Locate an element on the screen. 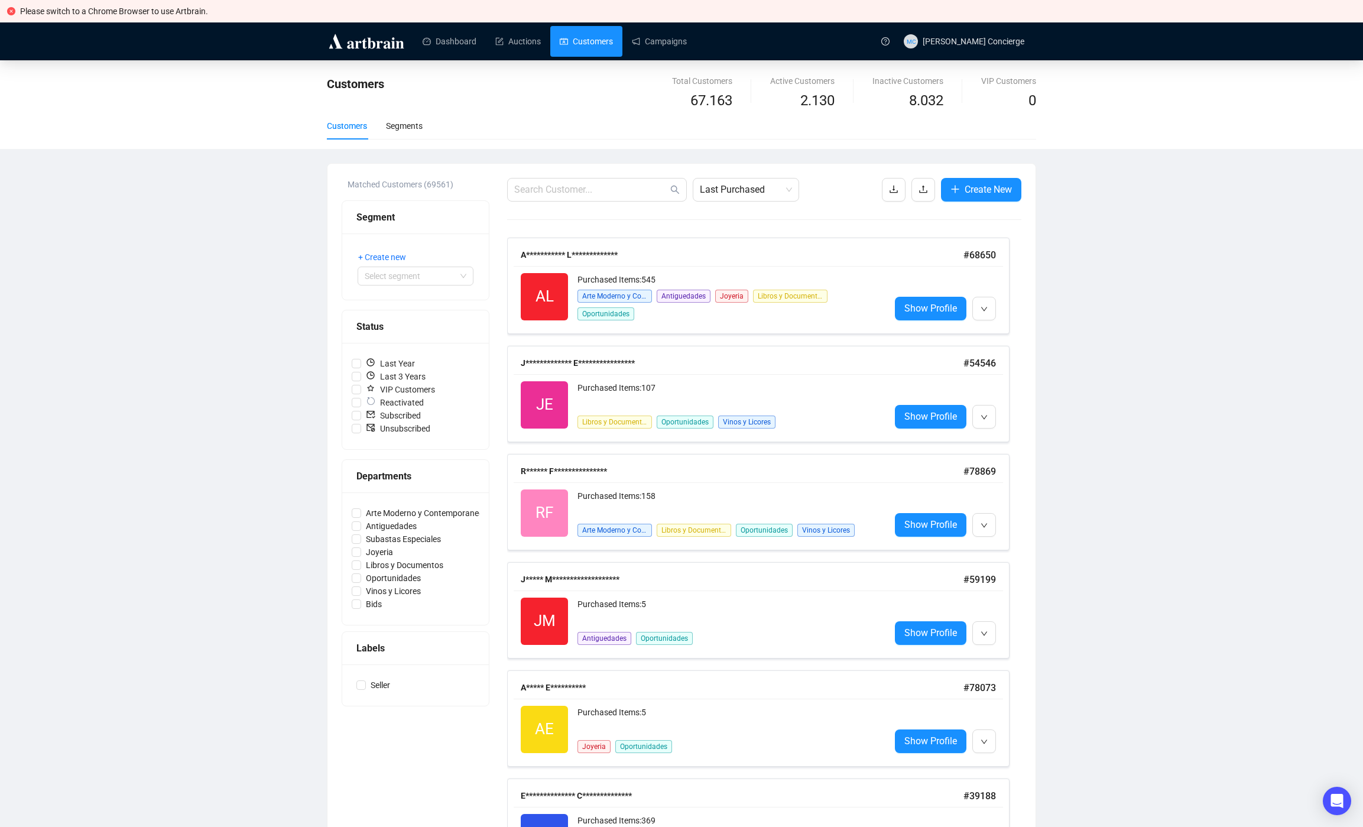 This screenshot has width=1363, height=827. a: Auctions is located at coordinates (518, 41).